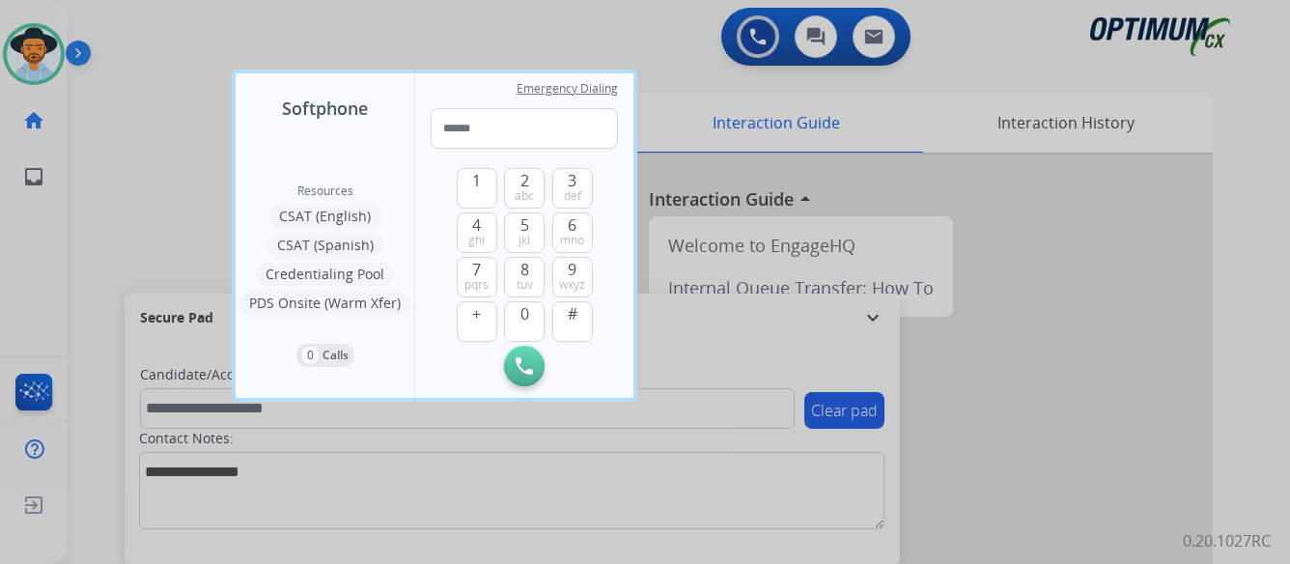  What do you see at coordinates (477, 233) in the screenshot?
I see `button: 4ghi` at bounding box center [477, 233].